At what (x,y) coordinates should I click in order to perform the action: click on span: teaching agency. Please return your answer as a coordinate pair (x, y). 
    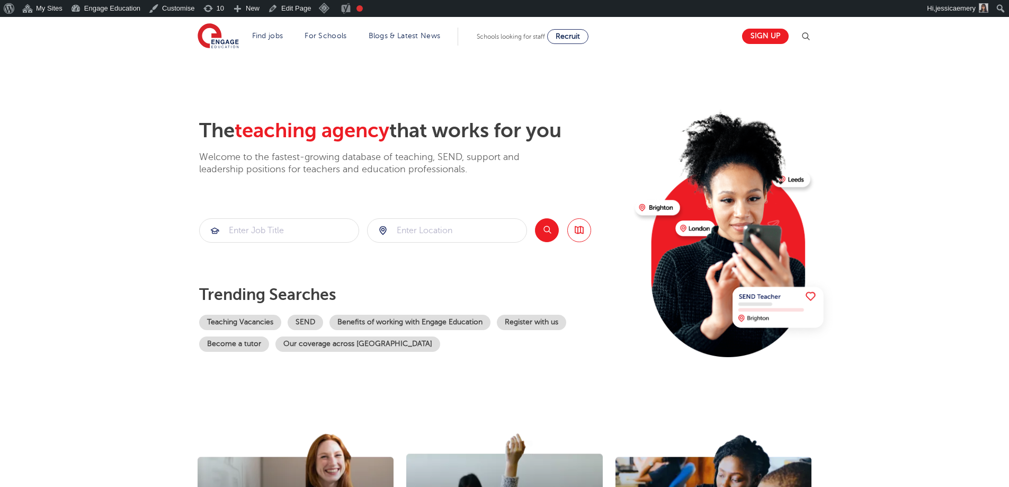
    Looking at the image, I should click on (312, 130).